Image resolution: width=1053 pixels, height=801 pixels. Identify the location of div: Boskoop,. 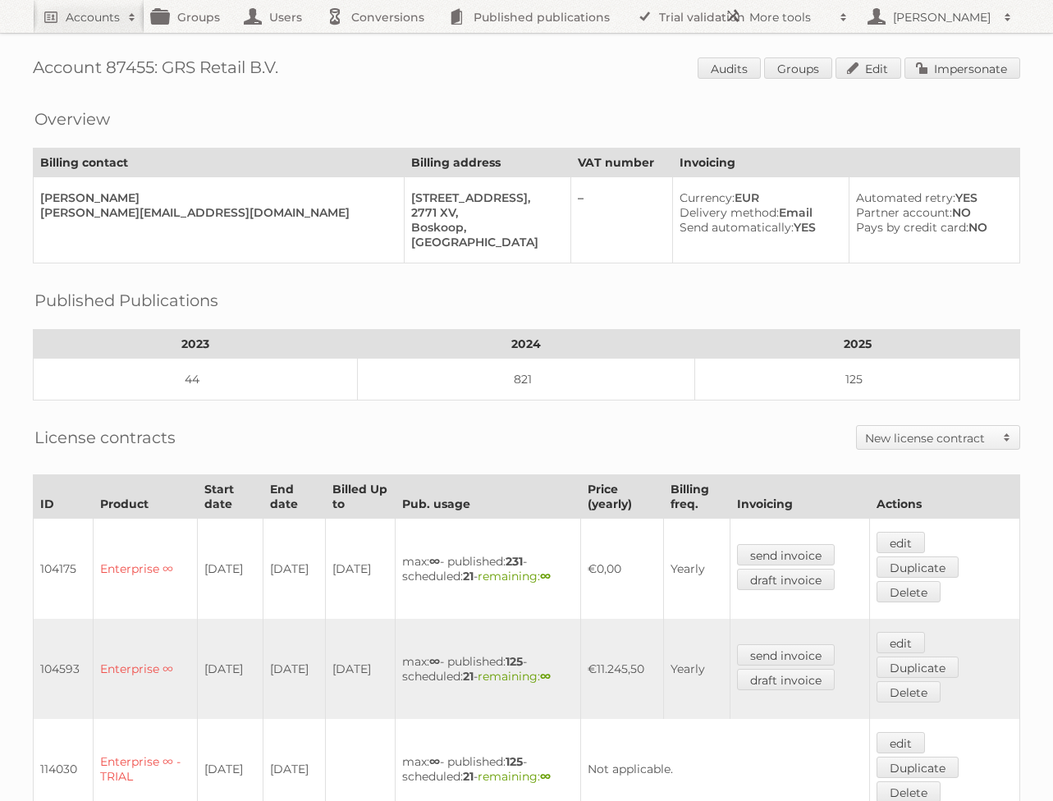
(484, 227).